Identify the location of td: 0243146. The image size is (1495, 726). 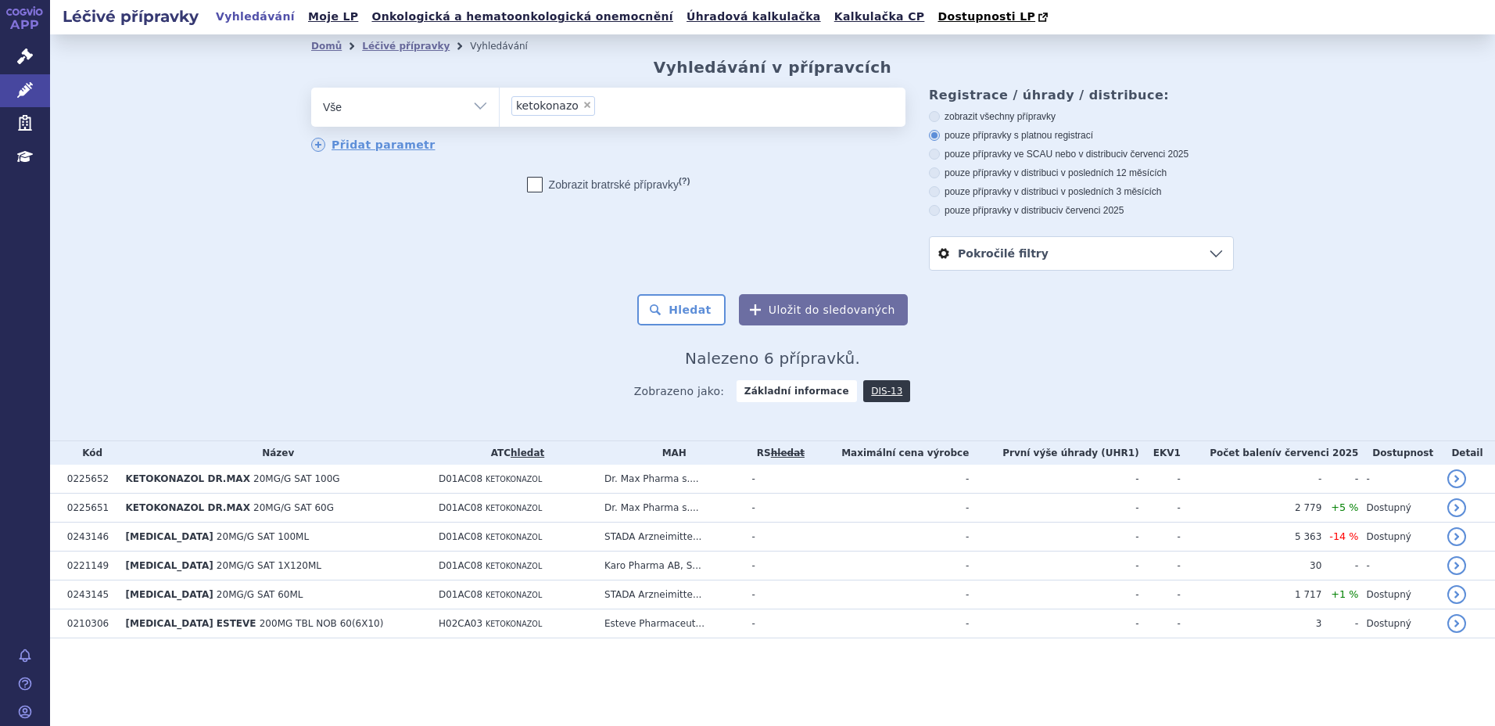
(88, 536).